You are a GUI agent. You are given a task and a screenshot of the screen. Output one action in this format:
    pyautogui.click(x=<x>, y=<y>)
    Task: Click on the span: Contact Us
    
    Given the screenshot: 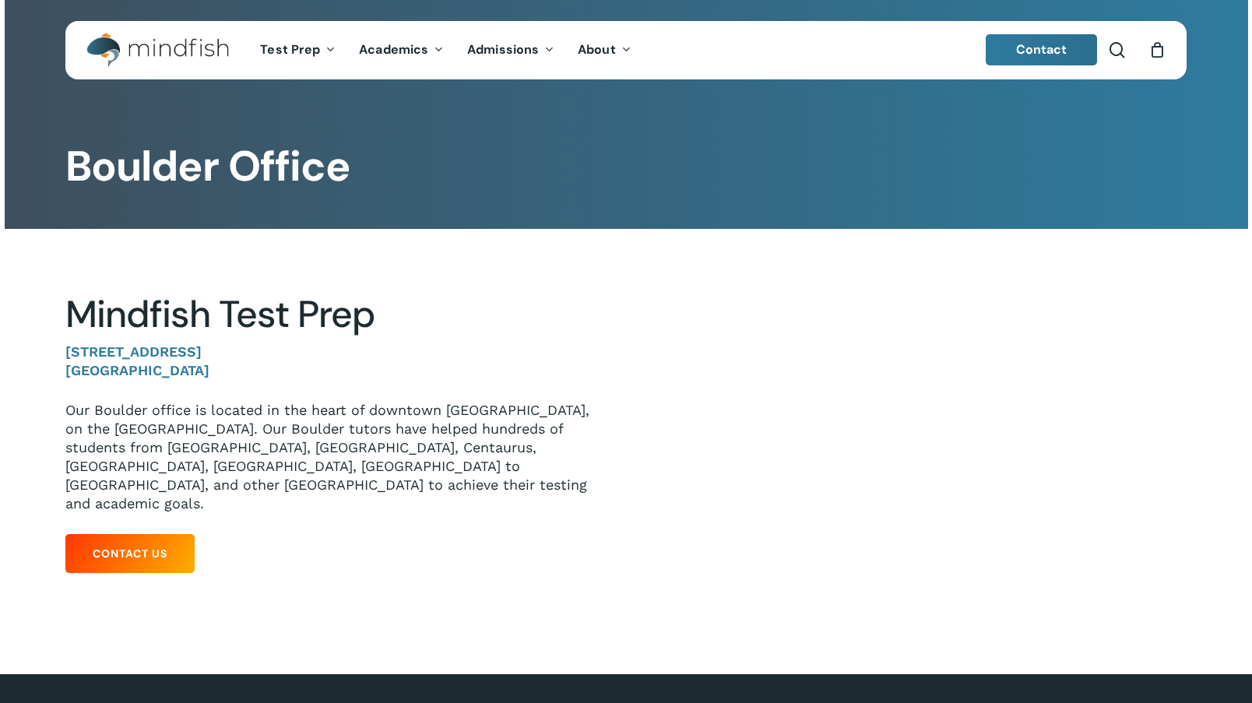 What is the action you would take?
    pyautogui.click(x=130, y=554)
    